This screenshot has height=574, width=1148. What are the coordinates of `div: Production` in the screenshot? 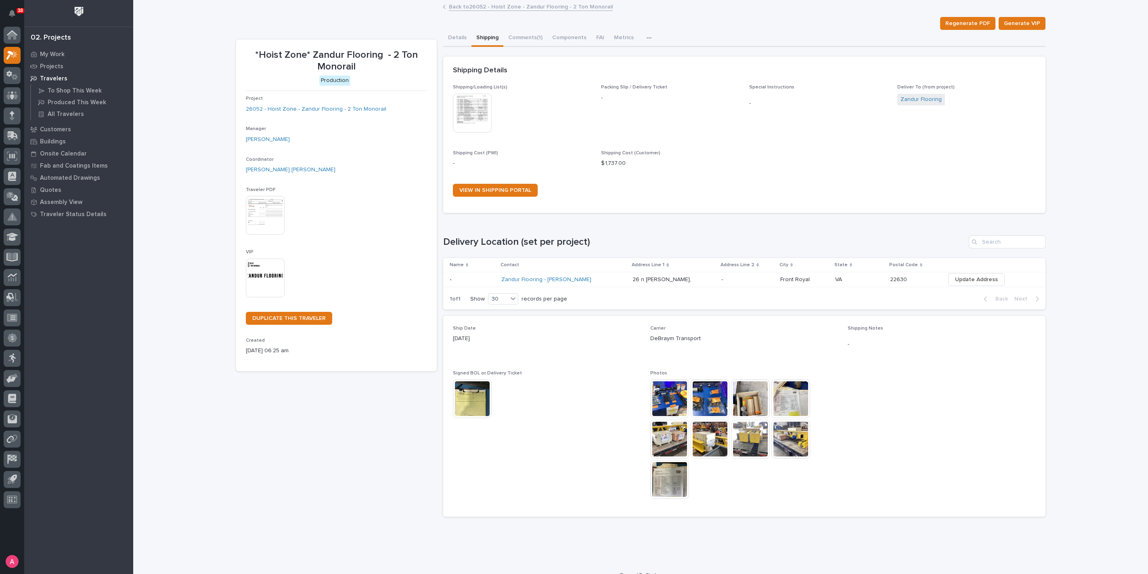 It's located at (335, 80).